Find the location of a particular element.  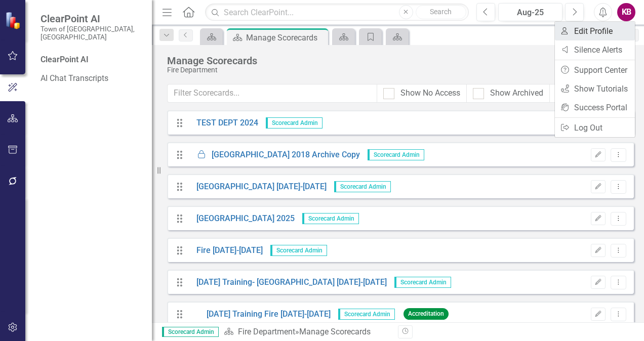

a: Support Center is located at coordinates (595, 70).